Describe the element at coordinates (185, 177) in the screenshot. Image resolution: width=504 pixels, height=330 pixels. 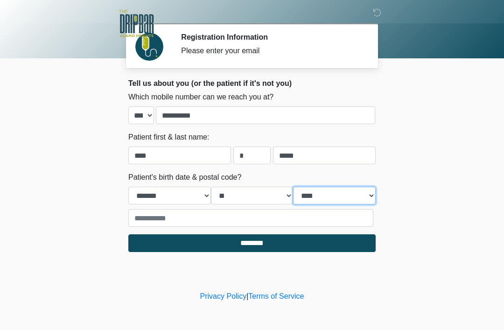
I see `label: Patient's birth date & postal code?` at that location.